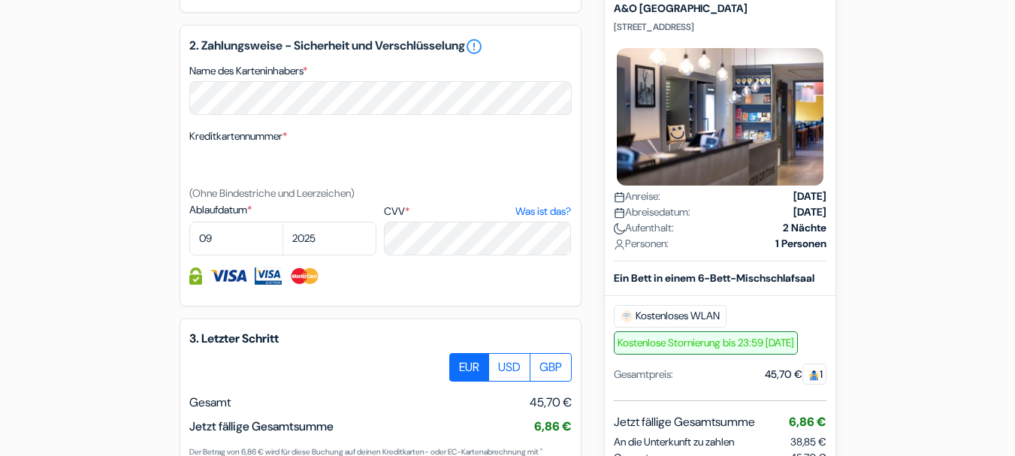 The width and height of the screenshot is (1015, 456). What do you see at coordinates (195, 276) in the screenshot?
I see `img: Kreditkarteninformationen sind vollständig verschlüsselt und gesichert` at bounding box center [195, 276].